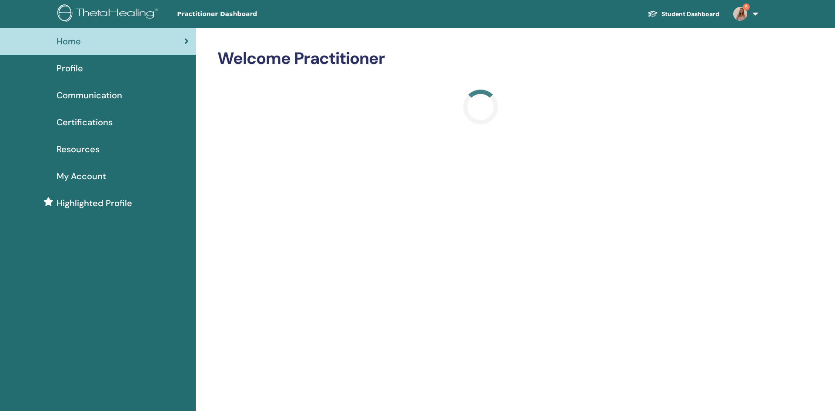  I want to click on img: logo.png, so click(109, 14).